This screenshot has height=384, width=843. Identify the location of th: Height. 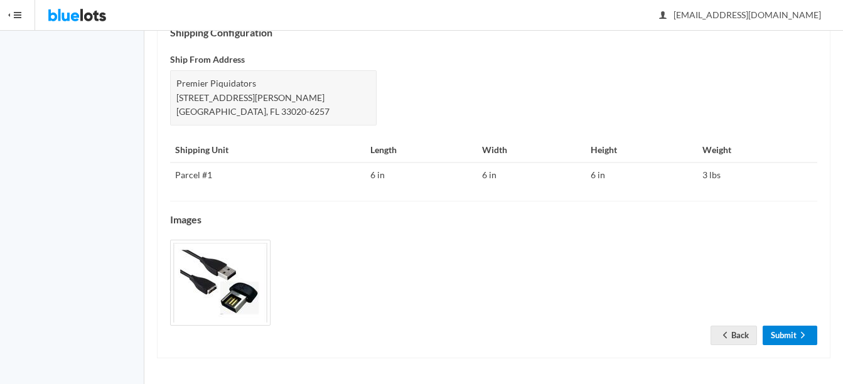
(641, 151).